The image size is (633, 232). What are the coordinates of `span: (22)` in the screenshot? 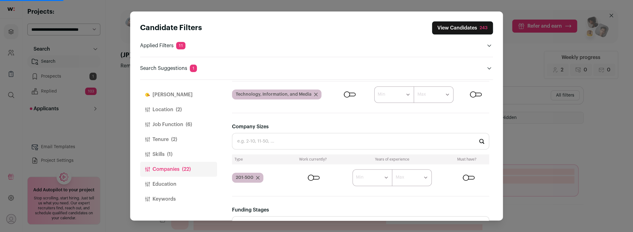 It's located at (186, 169).